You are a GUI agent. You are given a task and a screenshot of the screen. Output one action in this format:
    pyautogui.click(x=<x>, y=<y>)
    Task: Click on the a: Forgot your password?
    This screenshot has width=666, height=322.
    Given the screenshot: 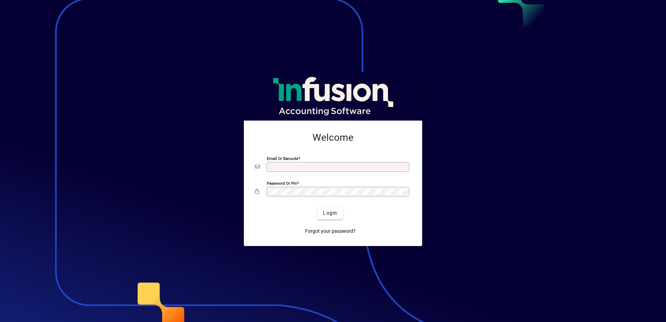 What is the action you would take?
    pyautogui.click(x=330, y=231)
    